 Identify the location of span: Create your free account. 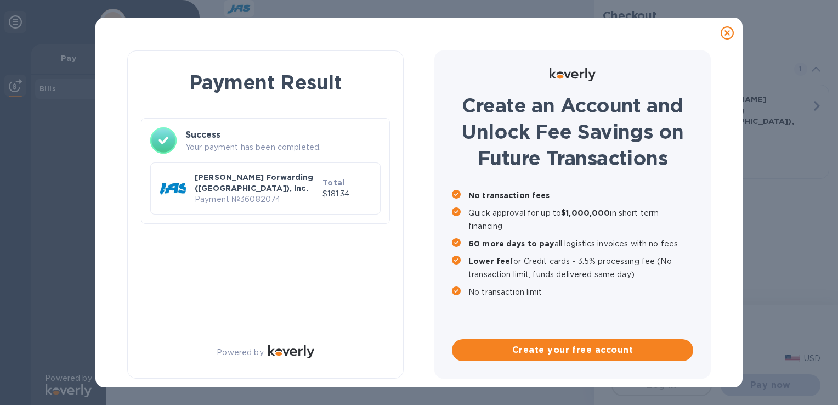
(573, 350).